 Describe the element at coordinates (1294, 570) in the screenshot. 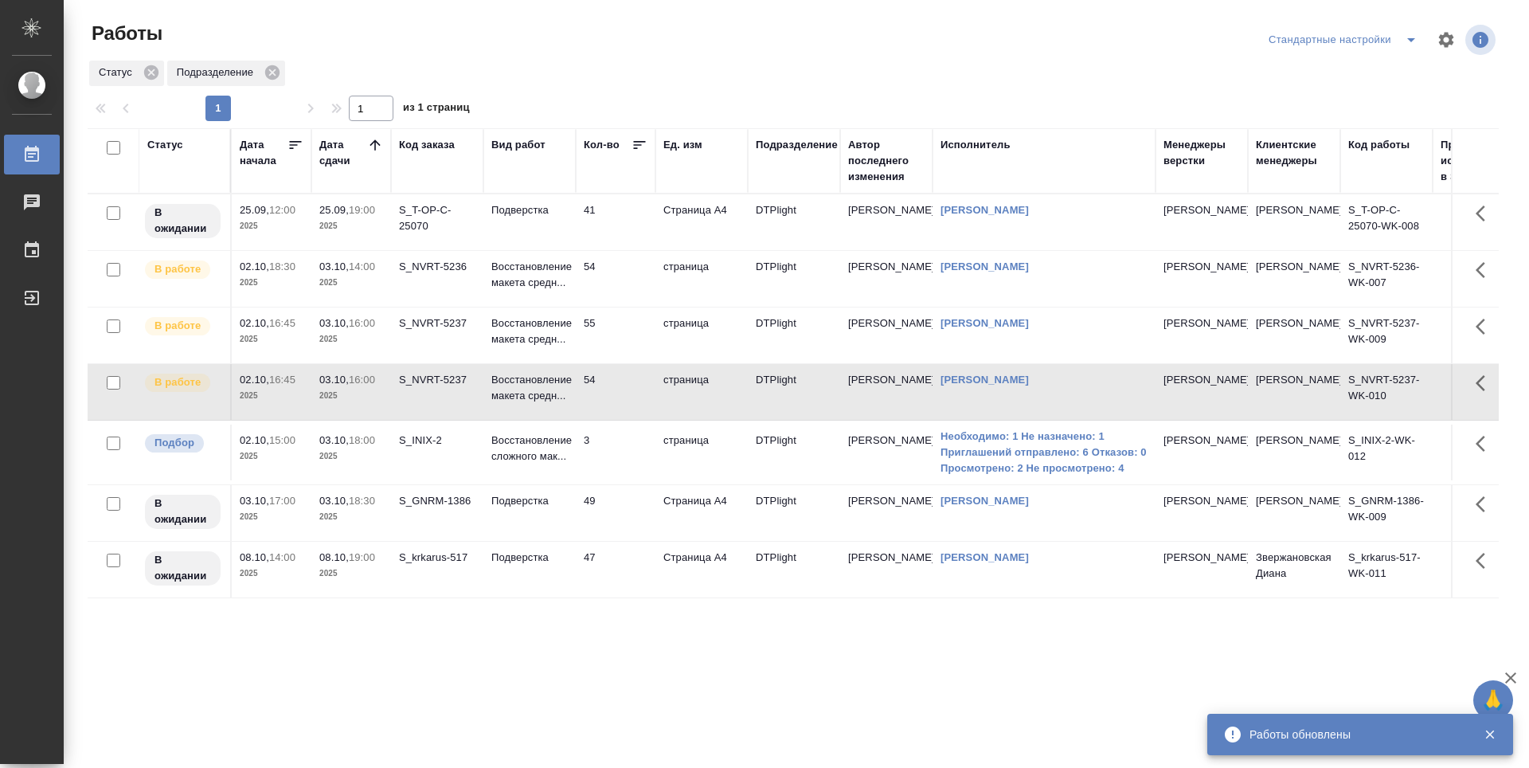

I see `td: Звержановская Диана` at that location.